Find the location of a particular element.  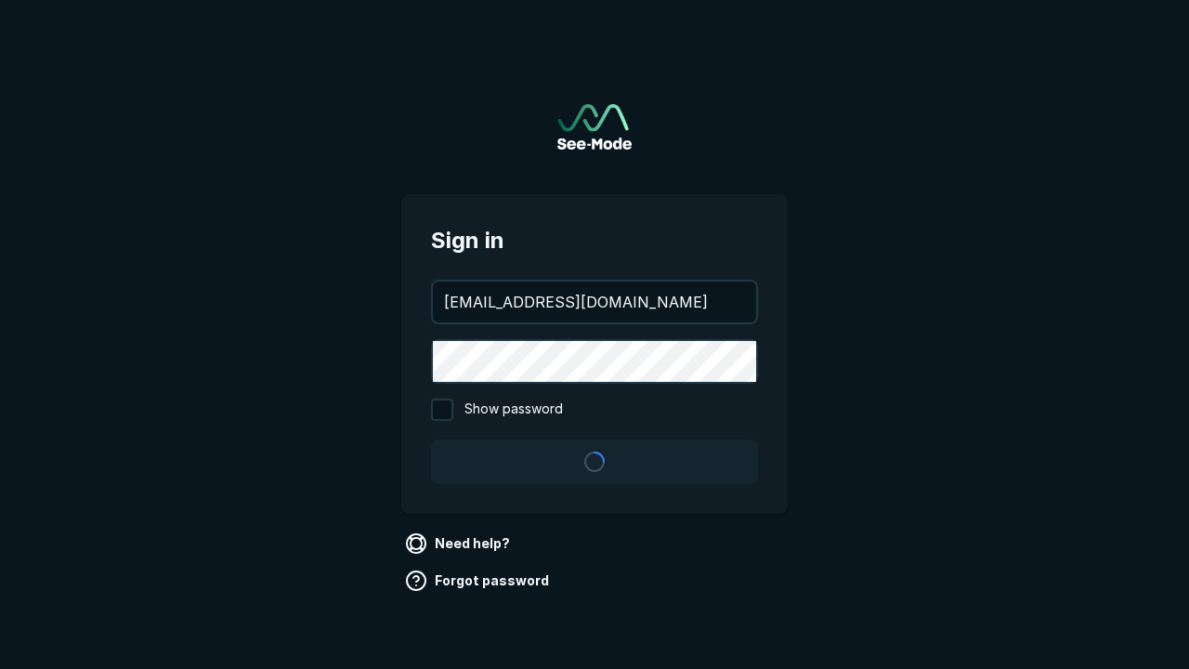

img: See-Mode Logo is located at coordinates (595, 126).